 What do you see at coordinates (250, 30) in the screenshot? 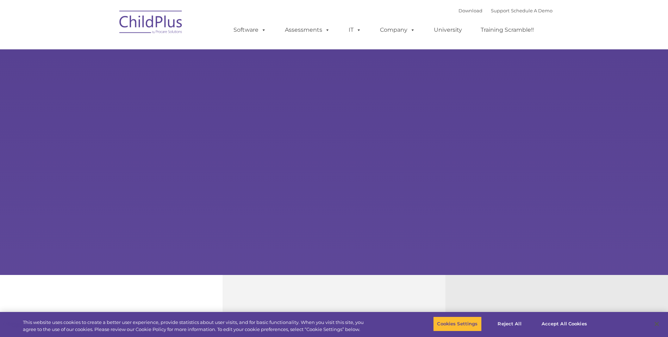
I see `a: Software` at bounding box center [250, 30].